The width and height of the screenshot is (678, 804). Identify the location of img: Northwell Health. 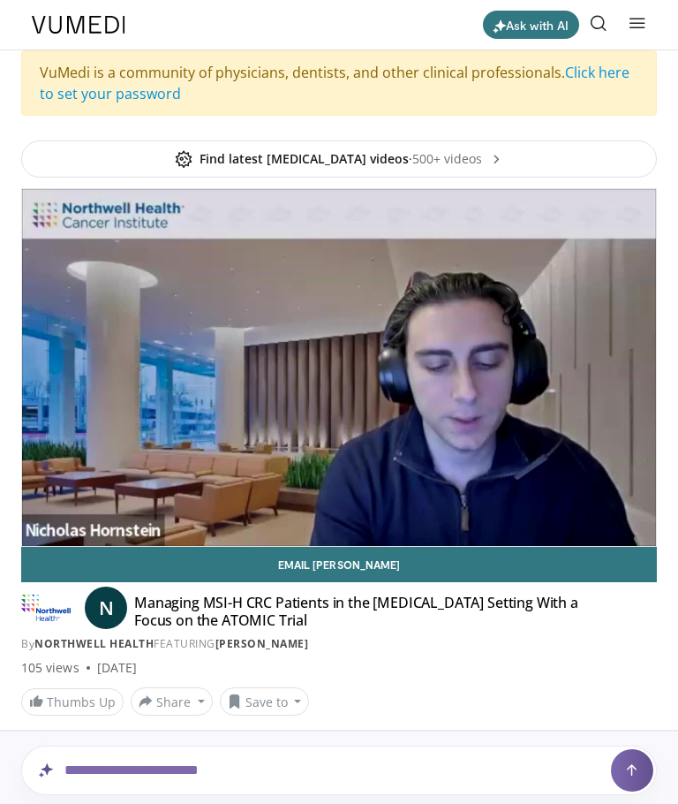
(46, 608).